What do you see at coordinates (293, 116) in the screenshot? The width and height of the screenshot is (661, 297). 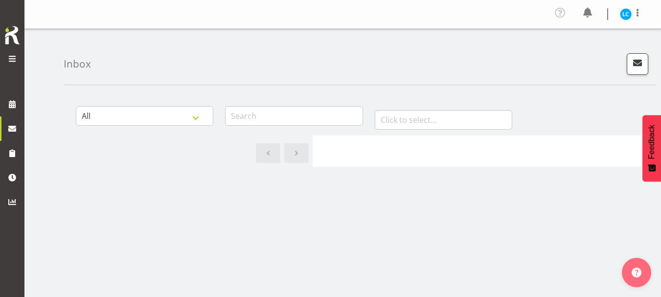 I see `input: Search` at bounding box center [293, 116].